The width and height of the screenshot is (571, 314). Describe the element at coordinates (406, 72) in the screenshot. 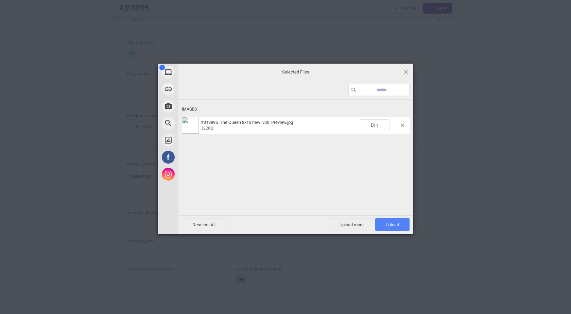

I see `span: Click here or hit ESC to close picker` at that location.